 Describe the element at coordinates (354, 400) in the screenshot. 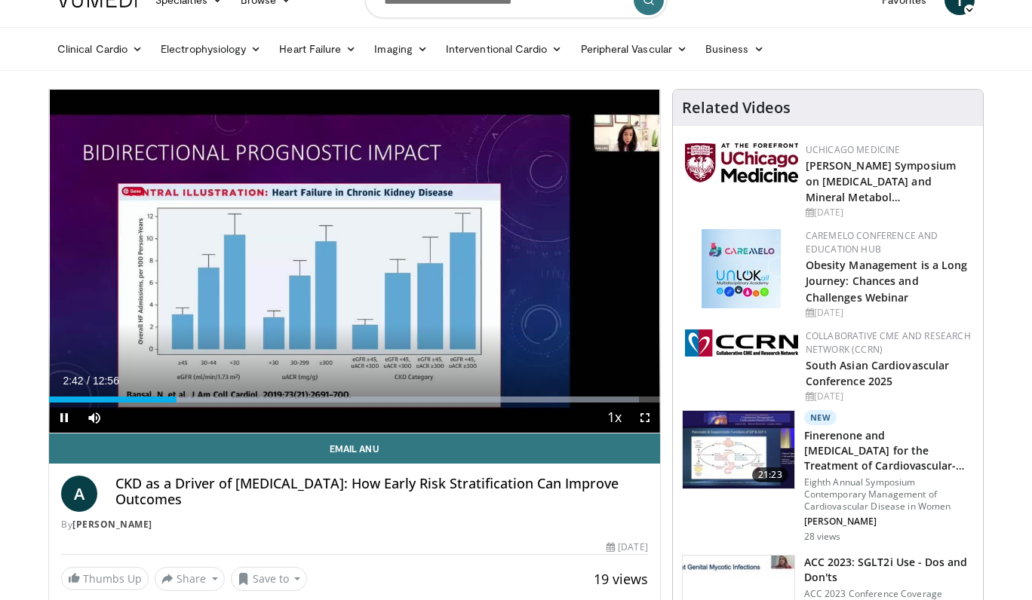

I see `div: Progress Bar` at that location.